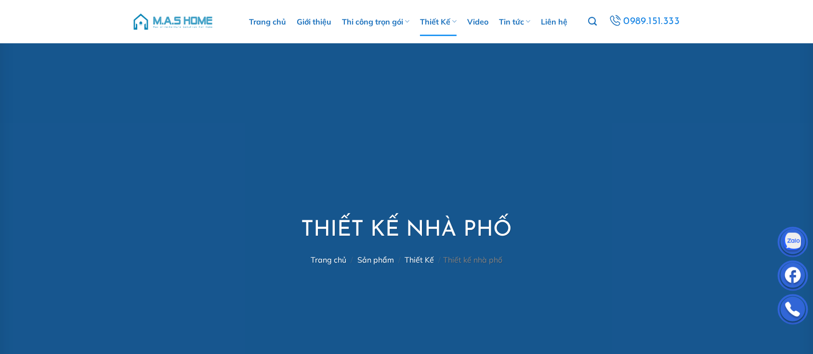  Describe the element at coordinates (375, 260) in the screenshot. I see `a: Sản phẩm` at that location.